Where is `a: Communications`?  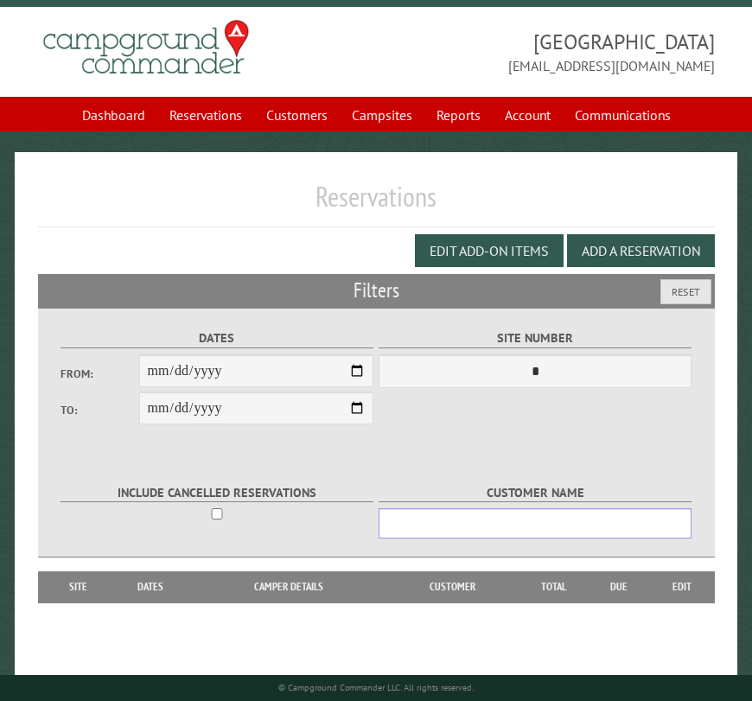
a: Communications is located at coordinates (623, 115).